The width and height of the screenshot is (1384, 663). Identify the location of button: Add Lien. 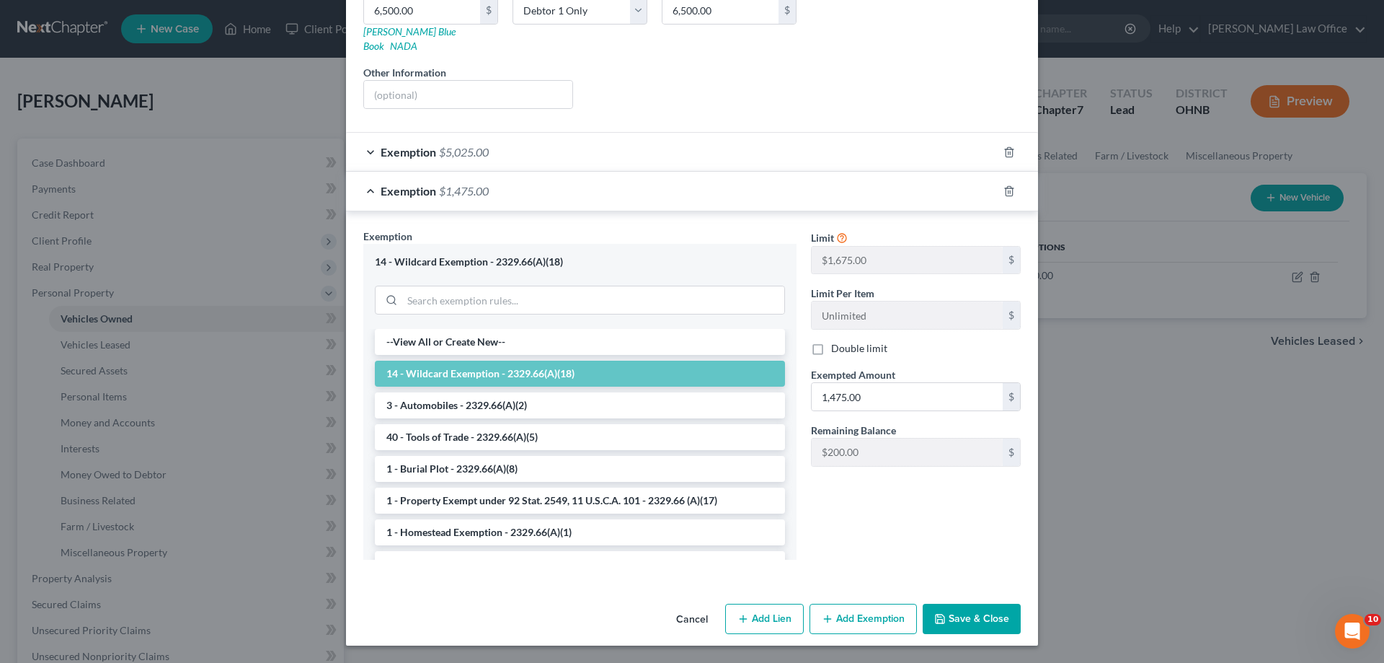
(764, 619).